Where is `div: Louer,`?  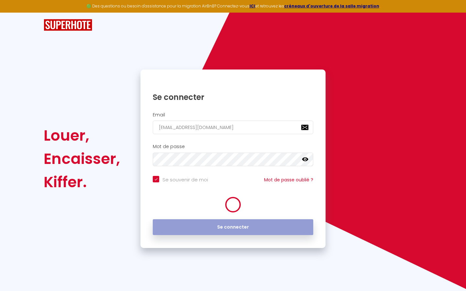 div: Louer, is located at coordinates (82, 136).